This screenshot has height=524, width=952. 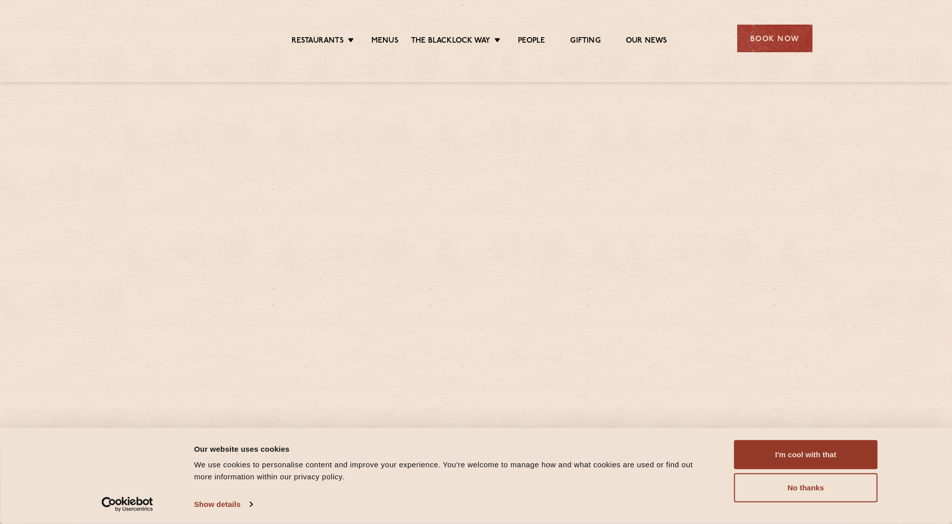 I want to click on a: Menus, so click(x=385, y=41).